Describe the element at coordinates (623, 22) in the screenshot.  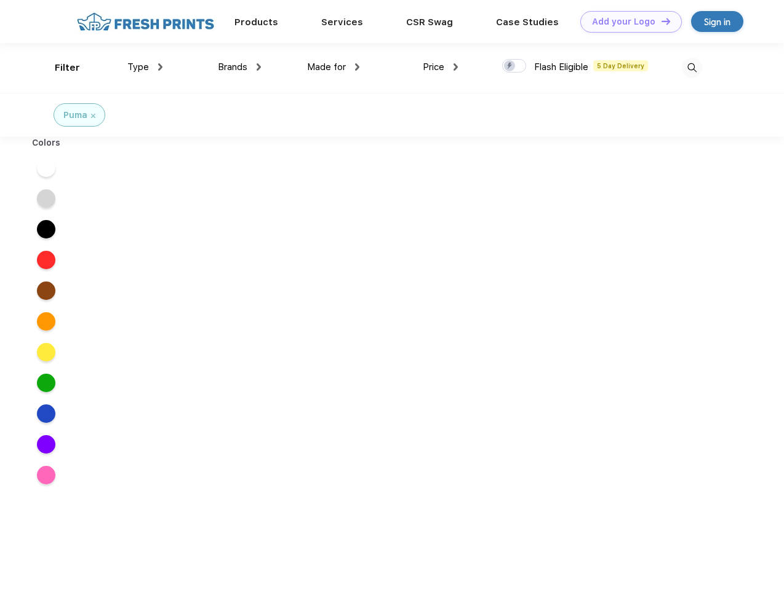
I see `div: Add your Logo` at that location.